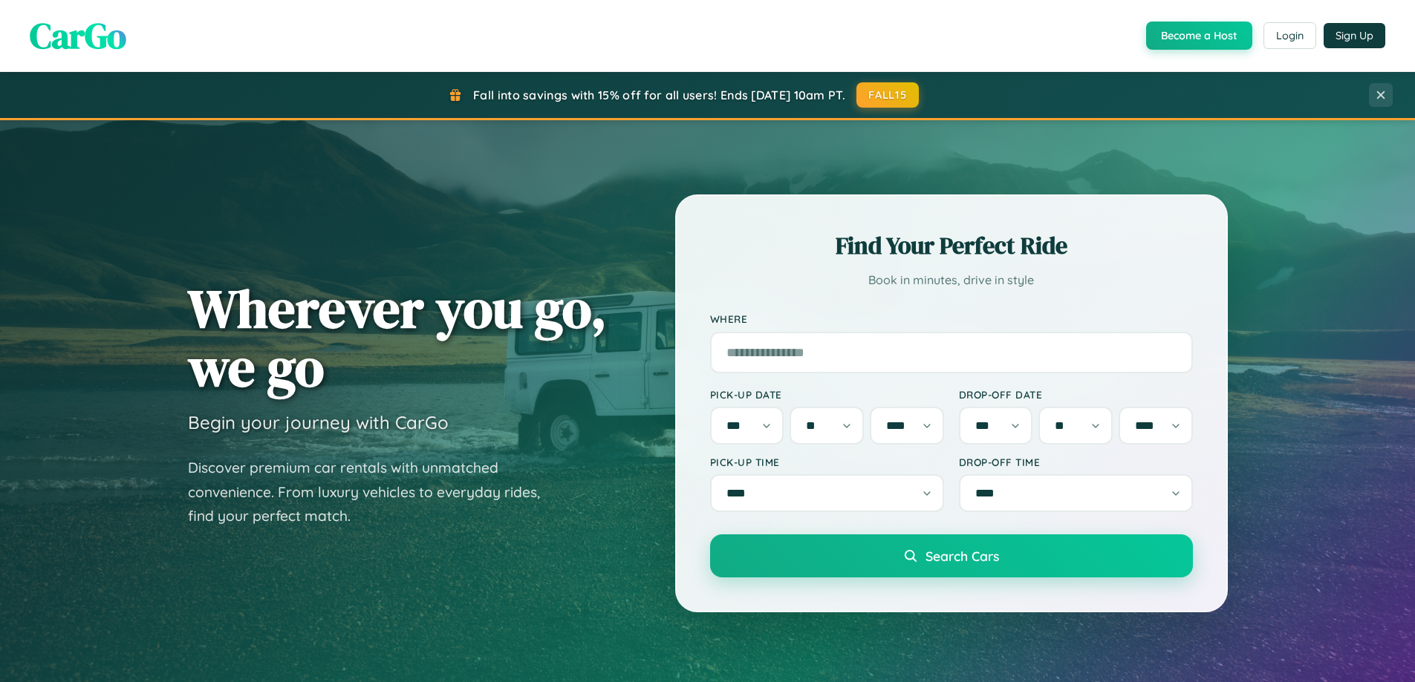 Image resolution: width=1415 pixels, height=682 pixels. Describe the element at coordinates (1354, 36) in the screenshot. I see `button: Sign Up` at that location.